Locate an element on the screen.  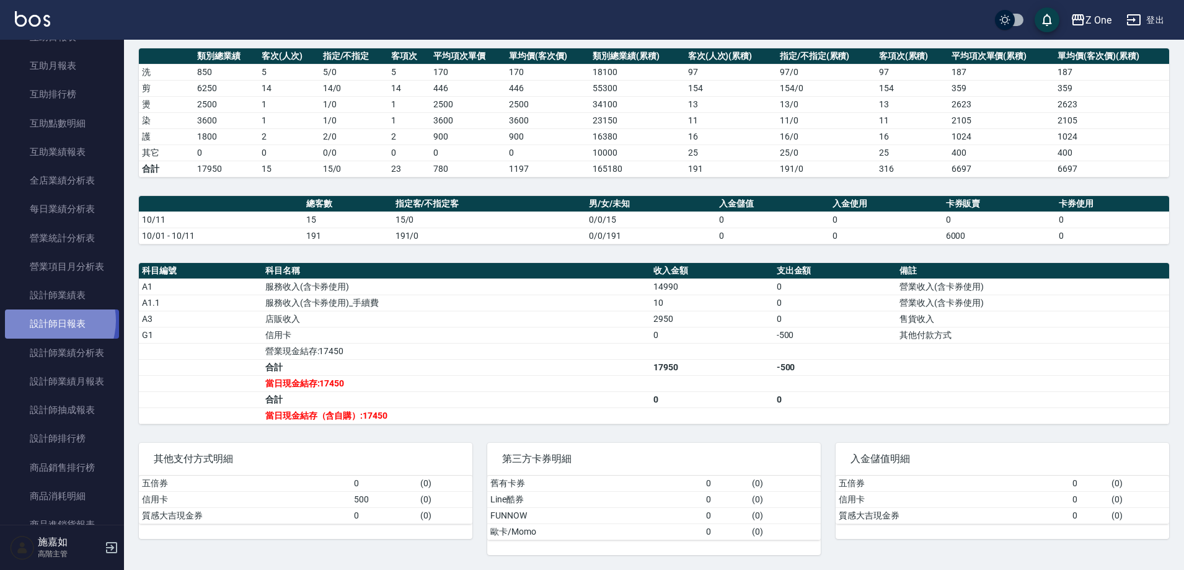
th: 支出金額 is located at coordinates (835, 271).